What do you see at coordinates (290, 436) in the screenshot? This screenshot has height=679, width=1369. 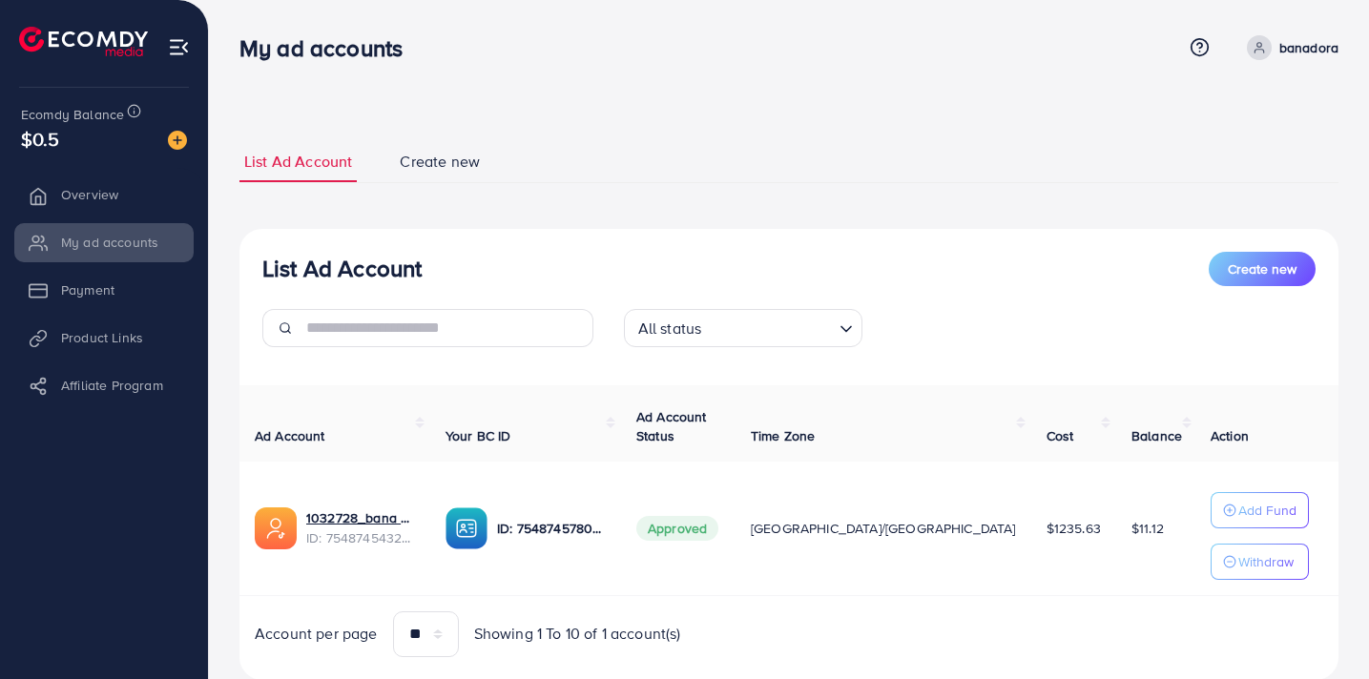 I see `span: Ad Account` at bounding box center [290, 436].